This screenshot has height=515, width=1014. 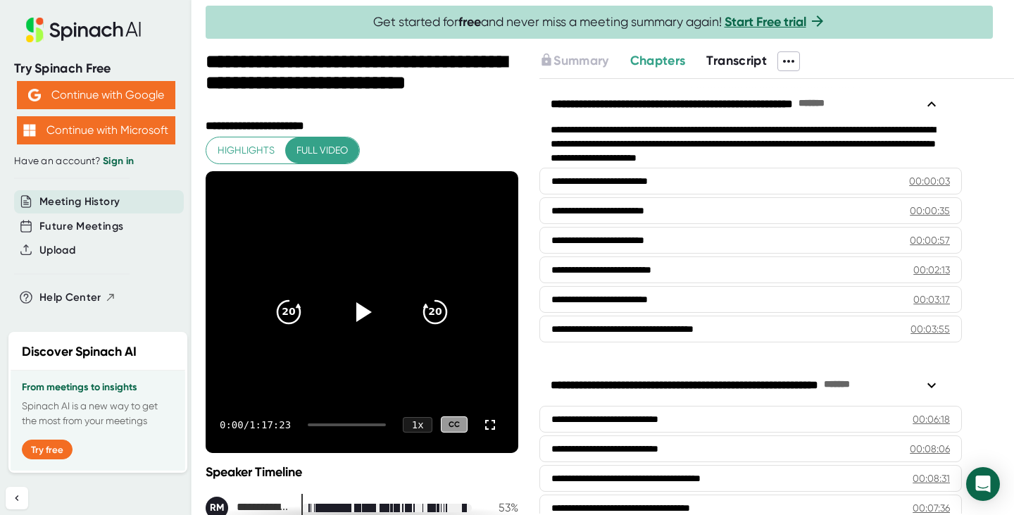 I want to click on div: Open Intercom Messenger, so click(x=983, y=484).